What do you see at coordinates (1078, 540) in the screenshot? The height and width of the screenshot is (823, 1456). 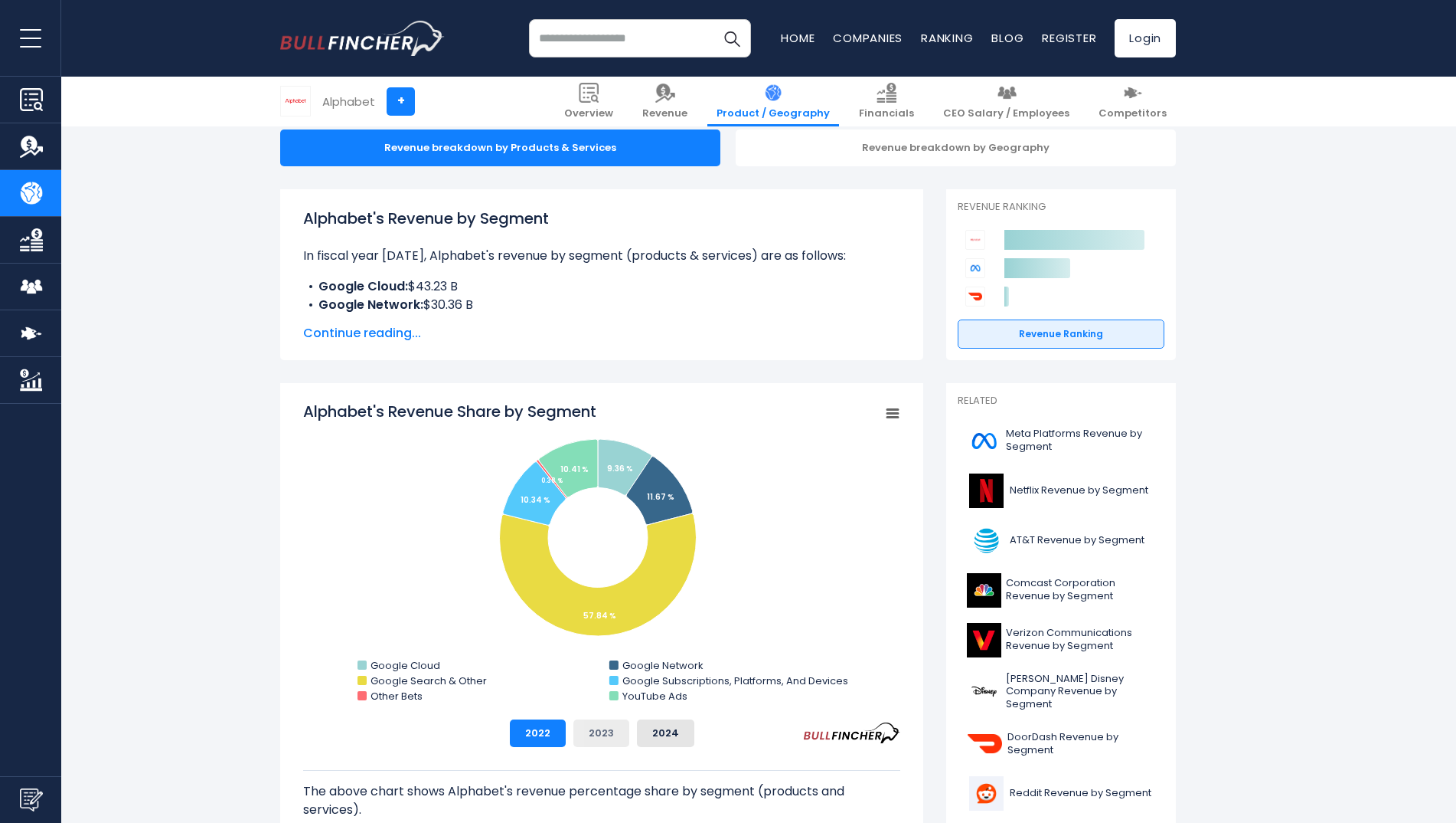 I see `span: AT&T Revenue by Segment` at bounding box center [1078, 540].